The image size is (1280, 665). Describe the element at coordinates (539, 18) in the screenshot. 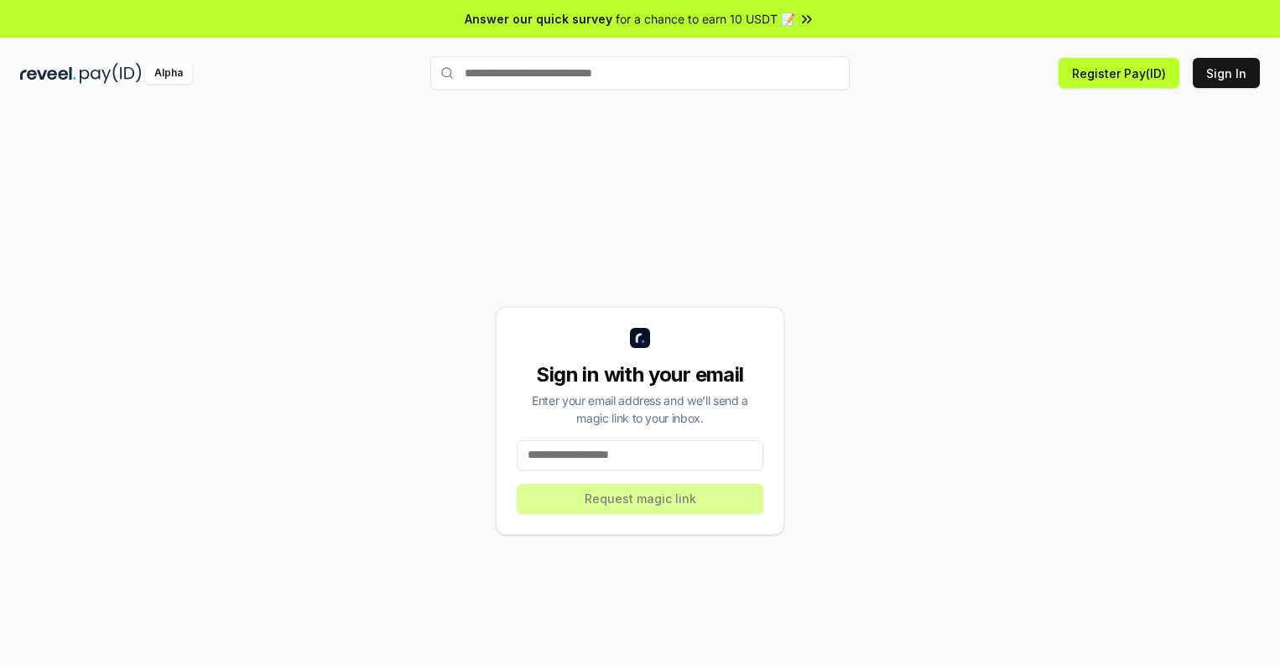

I see `span: Answer our quick survey` at that location.